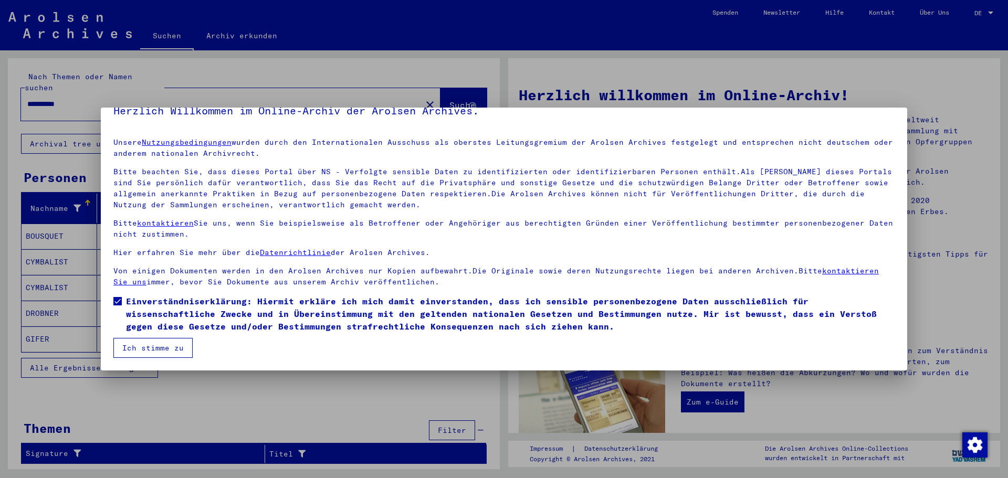  Describe the element at coordinates (504, 148) in the screenshot. I see `p: Unsere wurden durch den Internationalen Ausschuss als oberstes Leitungsgremium der Arolsen Archiv...` at that location.